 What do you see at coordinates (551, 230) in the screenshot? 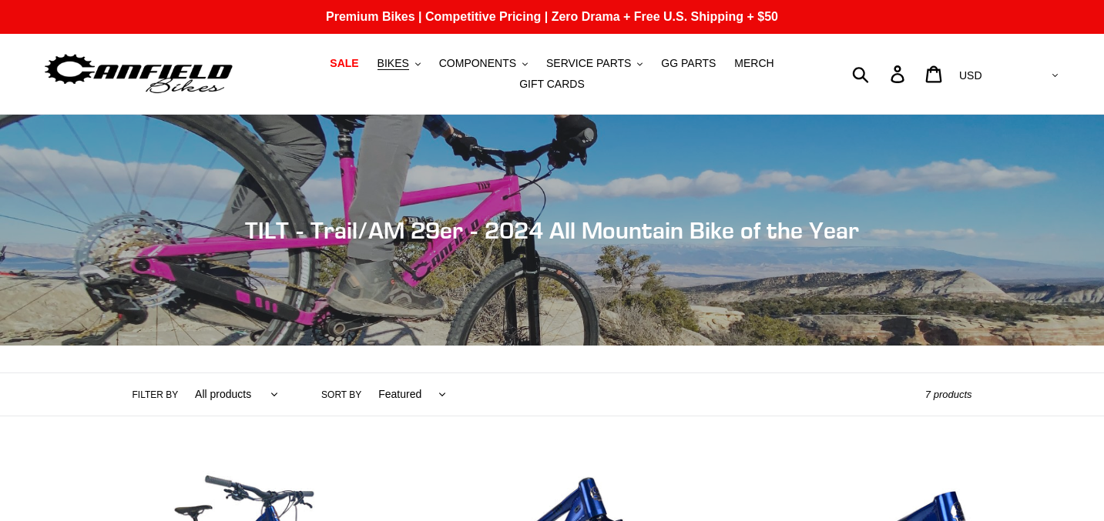
I see `span: TILT - Trail/AM 29er - 2024 All Mountain Bike of the Year` at bounding box center [551, 230].